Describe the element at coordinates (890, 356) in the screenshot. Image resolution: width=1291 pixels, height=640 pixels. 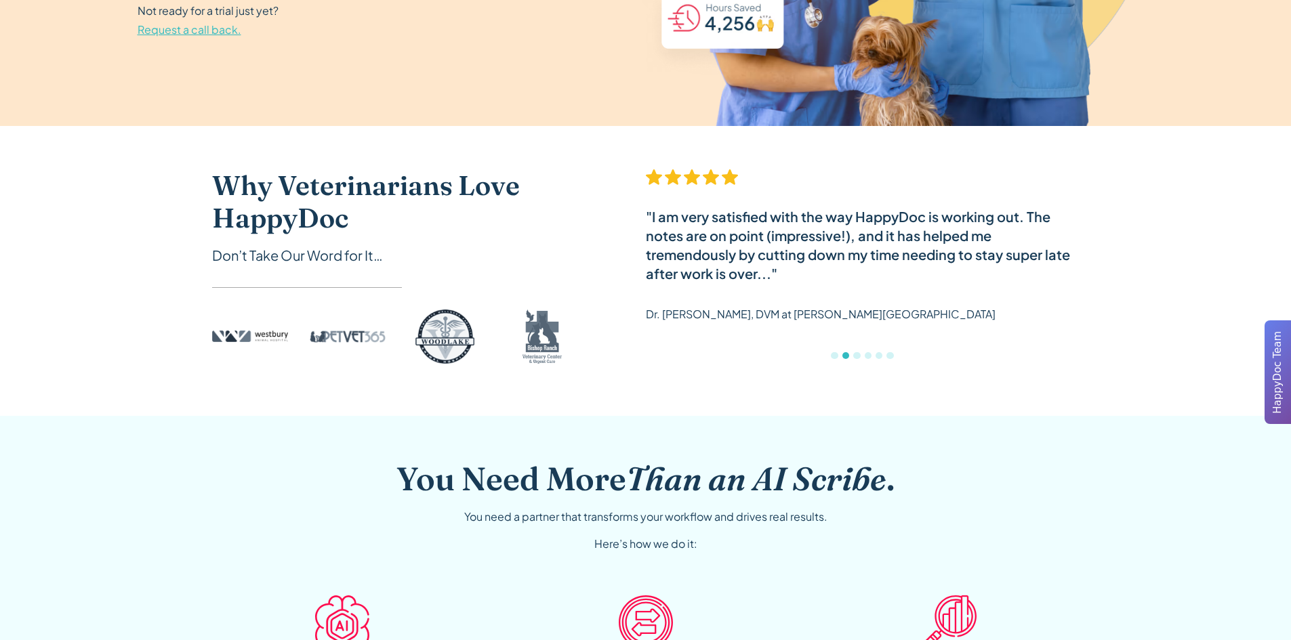
I see `div: Show slide 6 of 6` at that location.